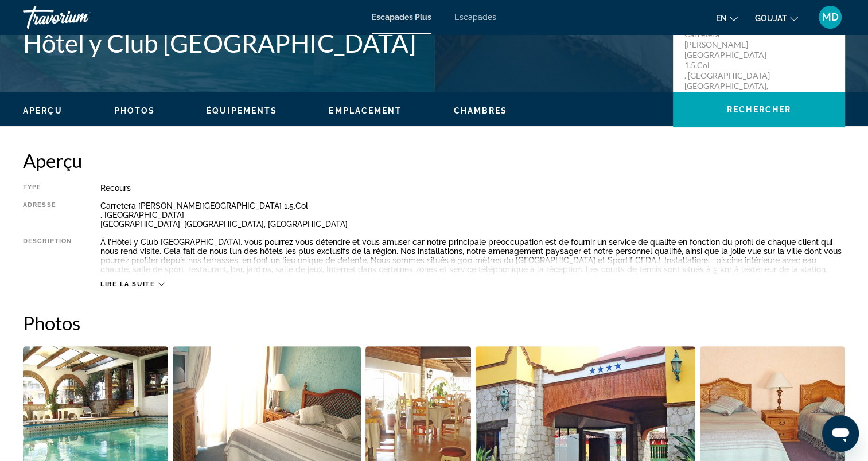  Describe the element at coordinates (241, 111) in the screenshot. I see `span: Équipements` at that location.